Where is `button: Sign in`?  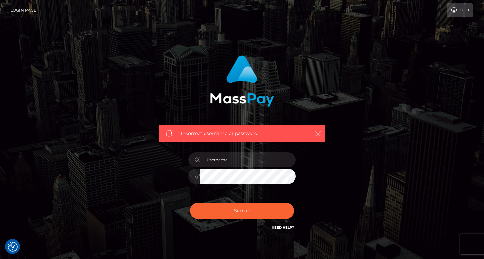 button: Sign in is located at coordinates (242, 211).